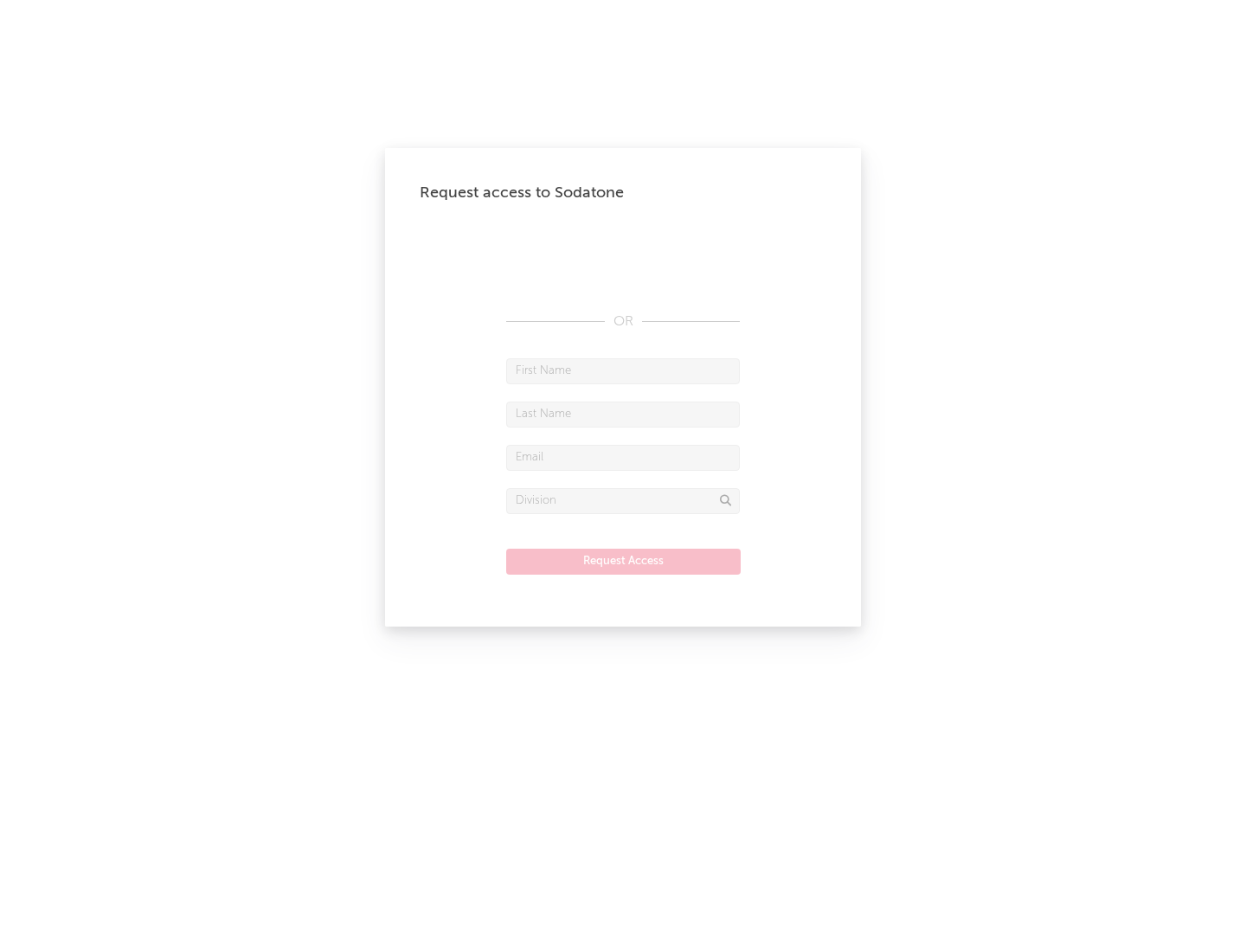 Image resolution: width=1246 pixels, height=952 pixels. I want to click on div: Request access to Sodatone, so click(623, 193).